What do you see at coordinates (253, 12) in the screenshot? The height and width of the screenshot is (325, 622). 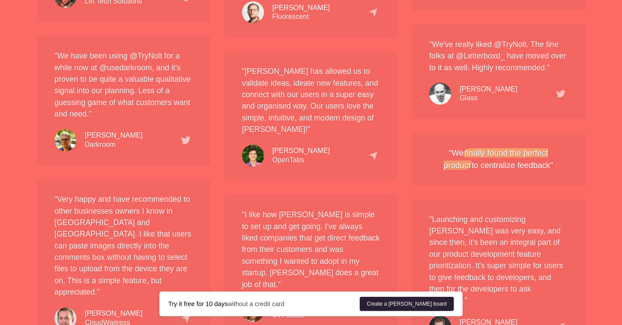 I see `img: testimonial-kelsey.ce8218c6df.jpg` at bounding box center [253, 12].